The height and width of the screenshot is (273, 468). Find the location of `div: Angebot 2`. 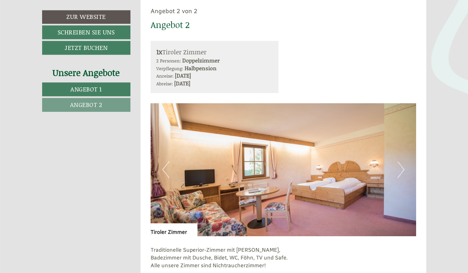

div: Angebot 2 is located at coordinates (170, 24).